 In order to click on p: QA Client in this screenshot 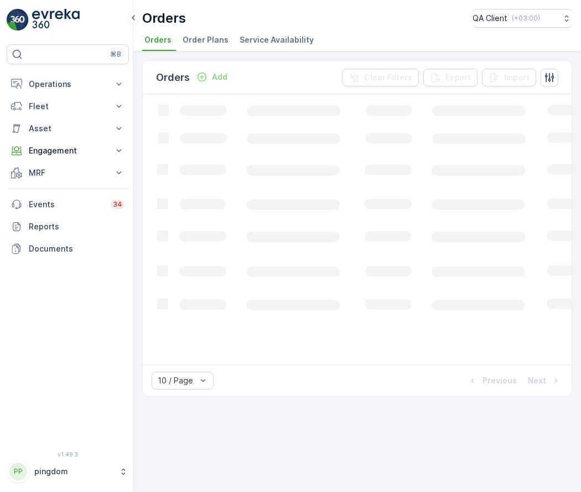, I will do `click(490, 18)`.